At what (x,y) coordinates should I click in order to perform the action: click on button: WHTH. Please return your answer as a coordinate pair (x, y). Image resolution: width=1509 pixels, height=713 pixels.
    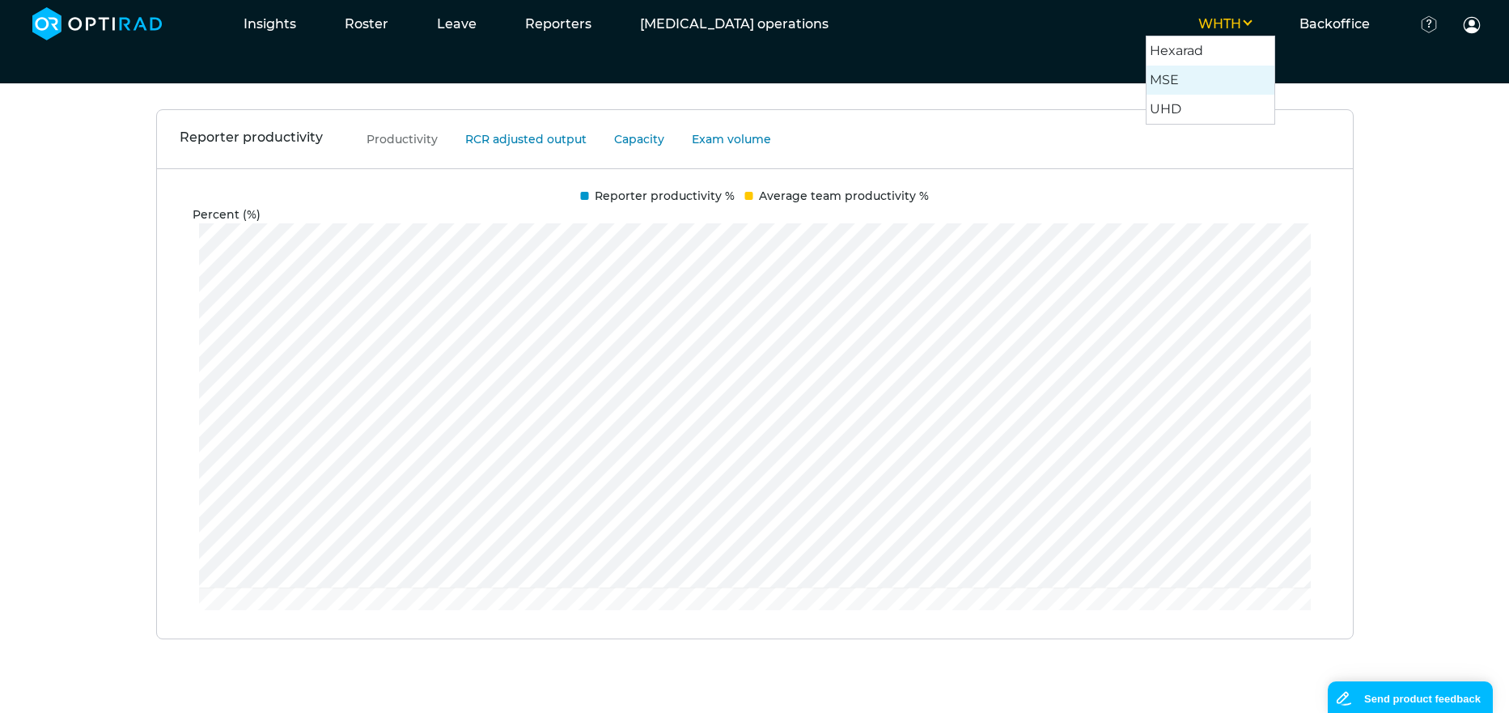
    Looking at the image, I should click on (1224, 24).